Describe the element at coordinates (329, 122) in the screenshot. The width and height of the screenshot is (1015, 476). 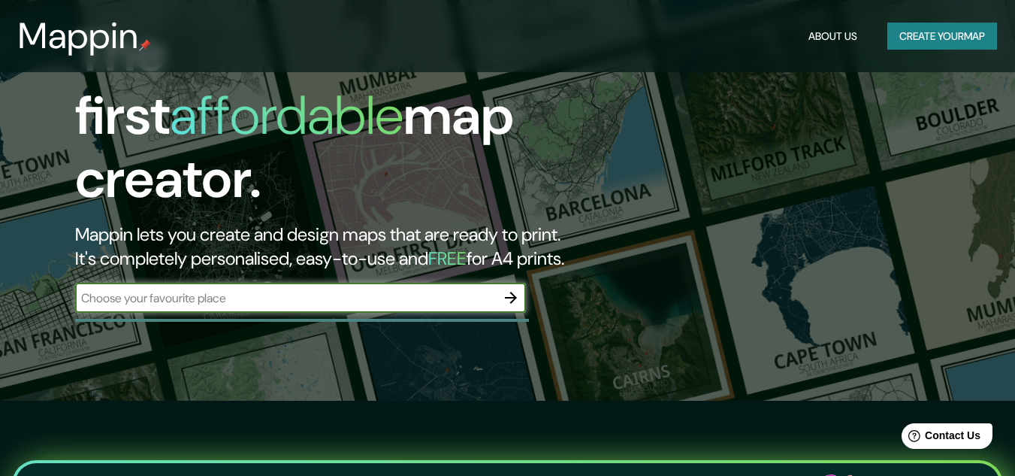
I see `h1: The first map creator.` at that location.